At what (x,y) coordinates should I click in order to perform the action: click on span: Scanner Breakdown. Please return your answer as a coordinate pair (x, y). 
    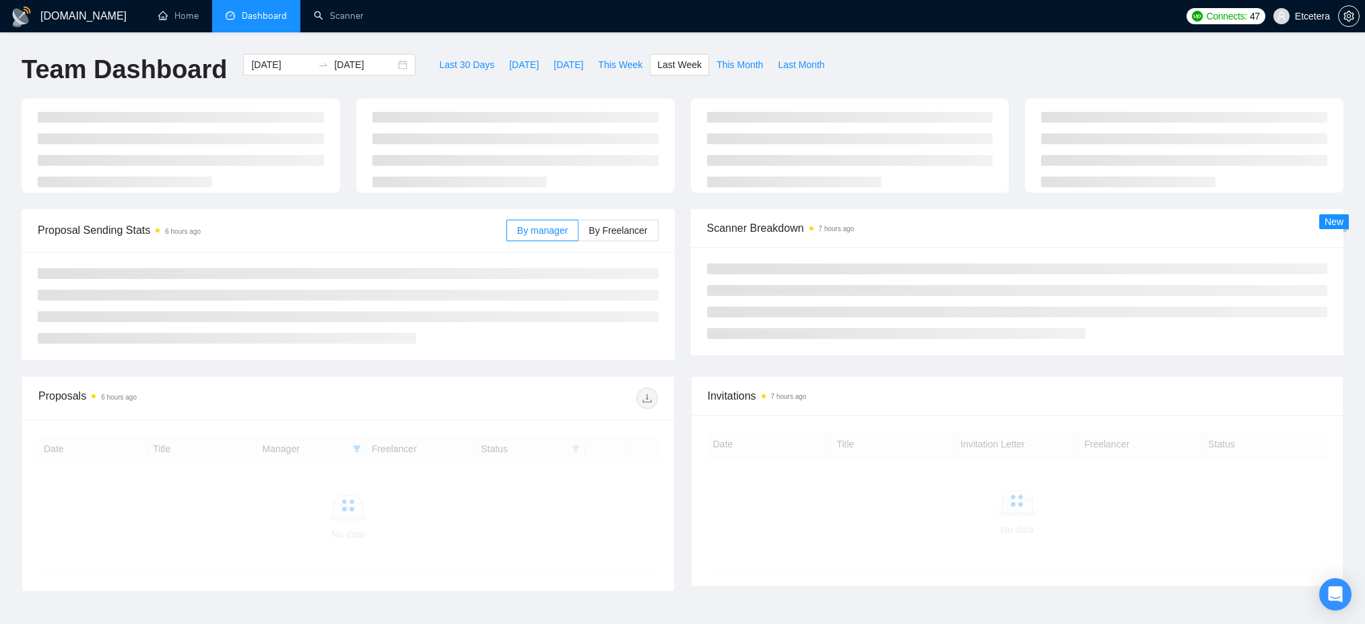
    Looking at the image, I should click on (1018, 228).